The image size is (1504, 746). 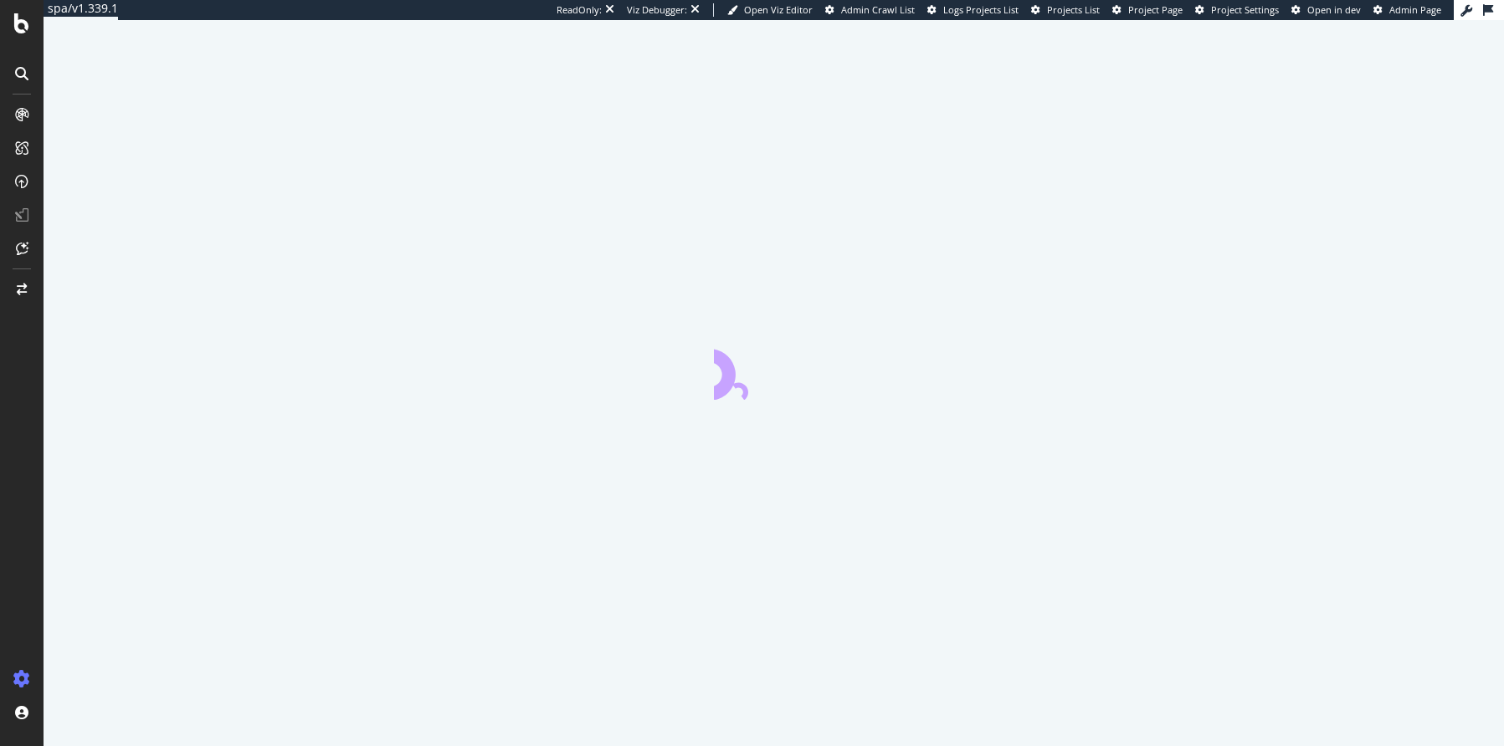 What do you see at coordinates (1155, 9) in the screenshot?
I see `span: Project Page` at bounding box center [1155, 9].